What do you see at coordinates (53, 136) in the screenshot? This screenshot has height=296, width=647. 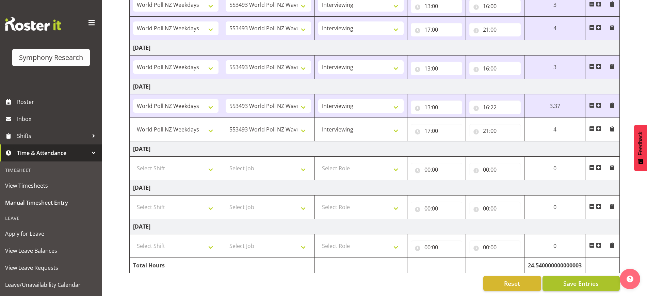 I see `span: Shifts` at bounding box center [53, 136].